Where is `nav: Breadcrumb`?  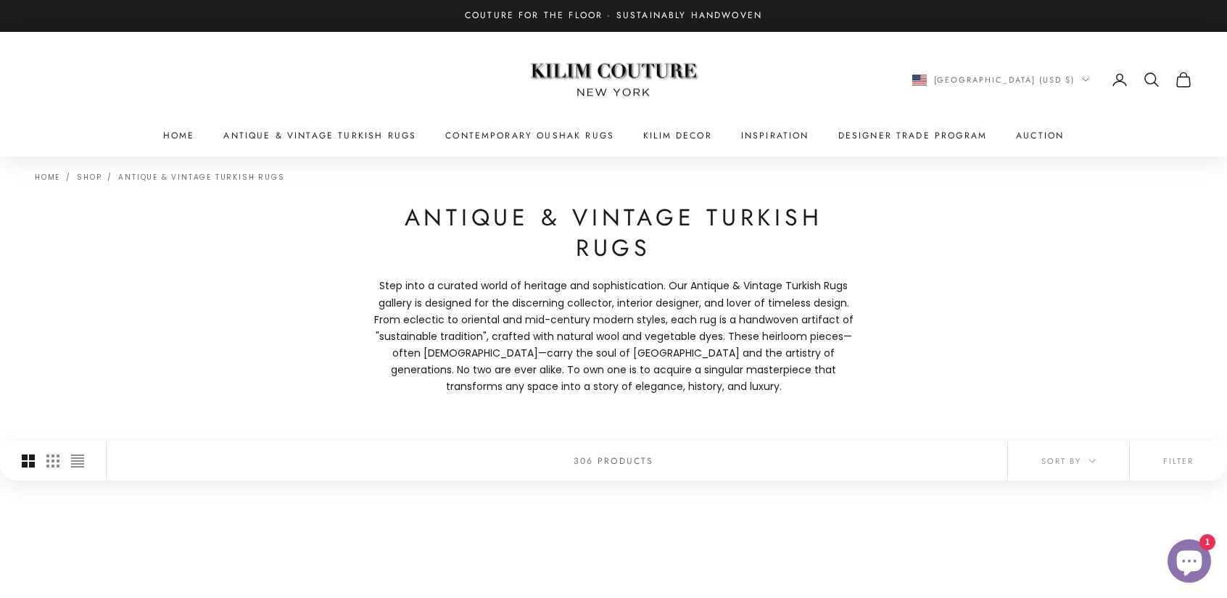 nav: Breadcrumb is located at coordinates (159, 176).